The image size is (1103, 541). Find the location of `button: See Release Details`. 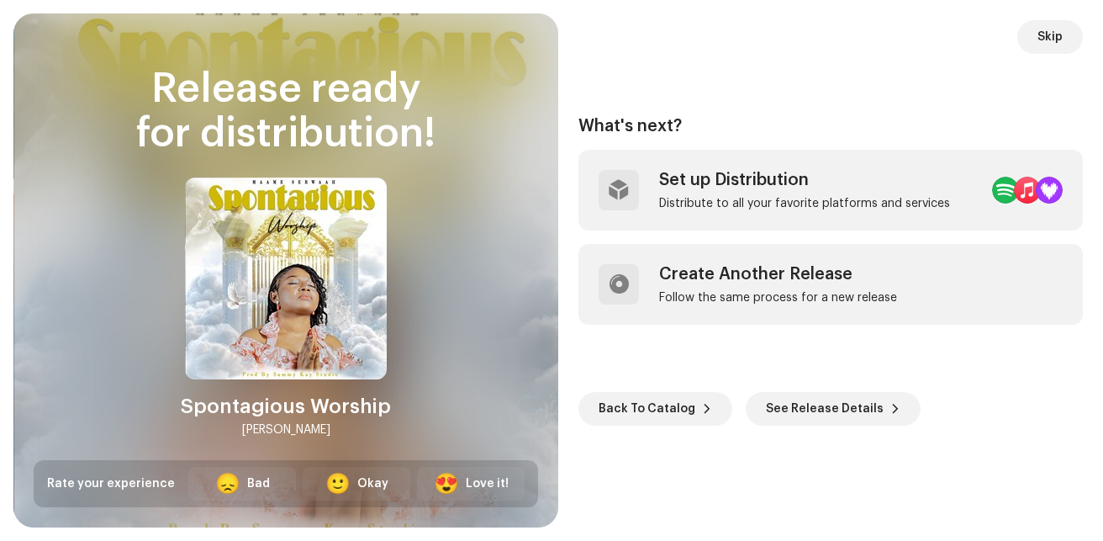

button: See Release Details is located at coordinates (833, 409).